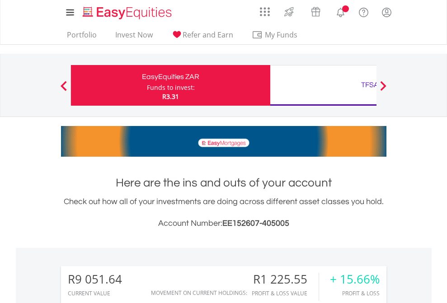  Describe the element at coordinates (355, 279) in the screenshot. I see `div: + 15.66%` at that location.